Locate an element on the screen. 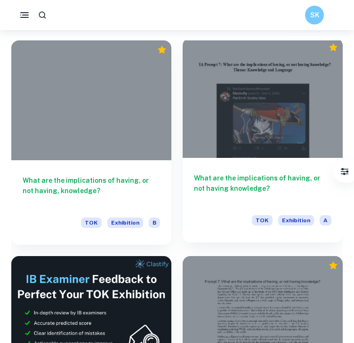  a: What are the implications of having, or not having knowledge?TOKExhibitionA is located at coordinates (262, 143).